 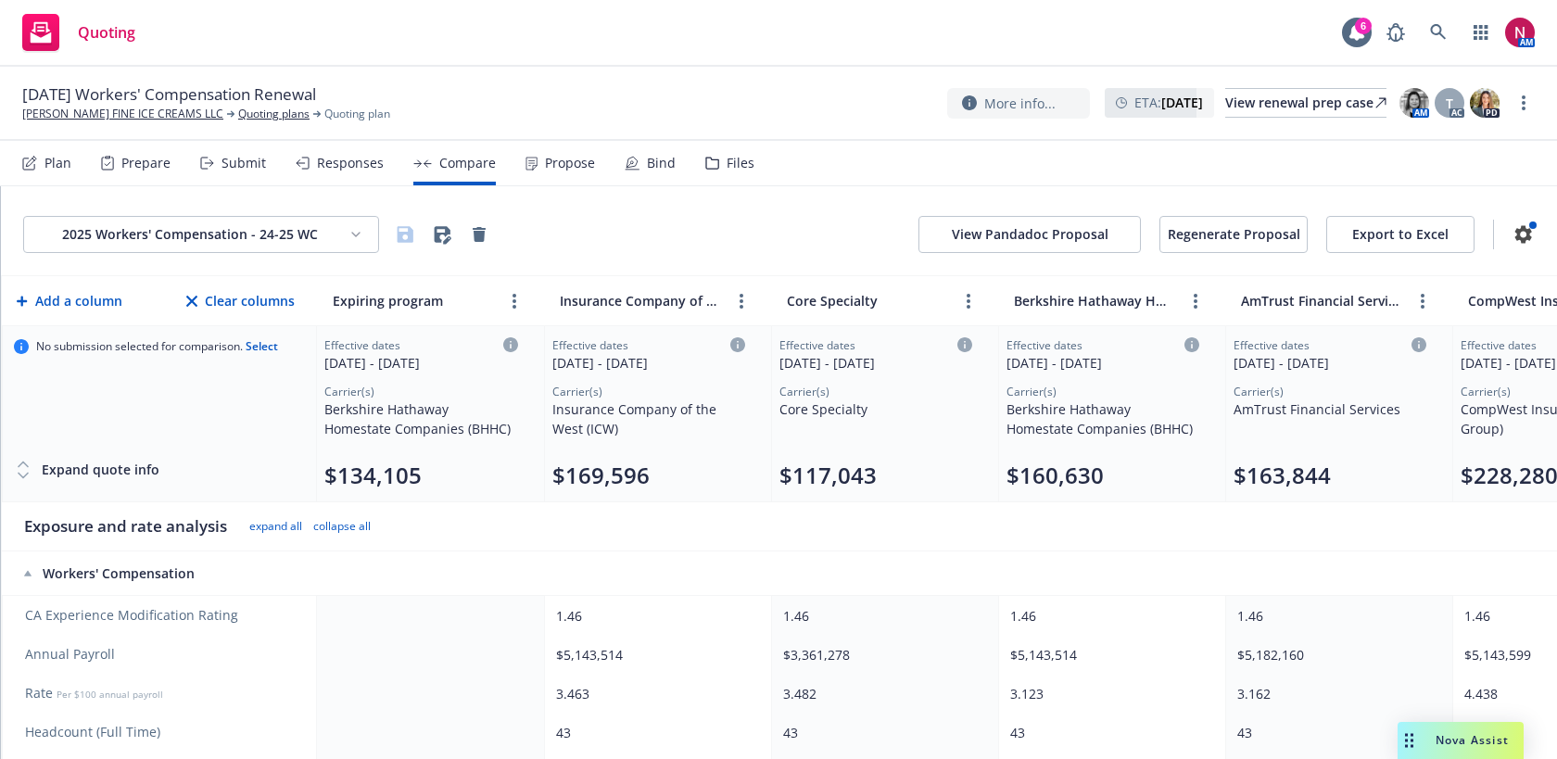 What do you see at coordinates (876, 409) in the screenshot?
I see `div: Core Specialty` at bounding box center [876, 409].